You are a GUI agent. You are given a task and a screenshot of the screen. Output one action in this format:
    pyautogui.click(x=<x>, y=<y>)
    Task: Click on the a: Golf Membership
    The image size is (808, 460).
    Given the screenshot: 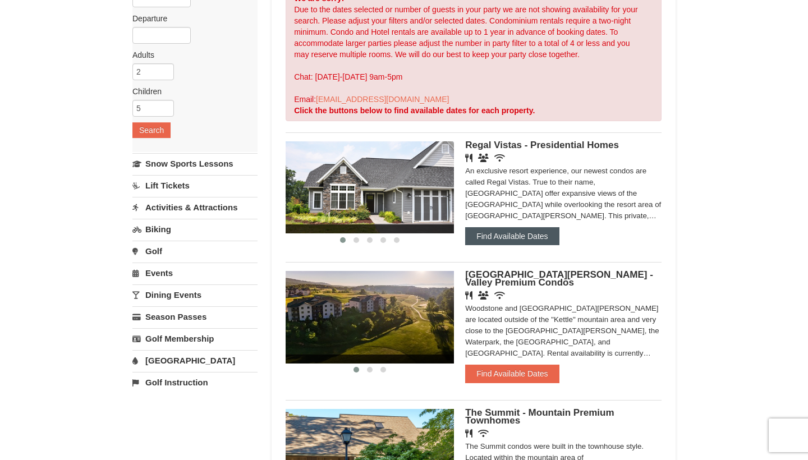 What is the action you would take?
    pyautogui.click(x=195, y=338)
    